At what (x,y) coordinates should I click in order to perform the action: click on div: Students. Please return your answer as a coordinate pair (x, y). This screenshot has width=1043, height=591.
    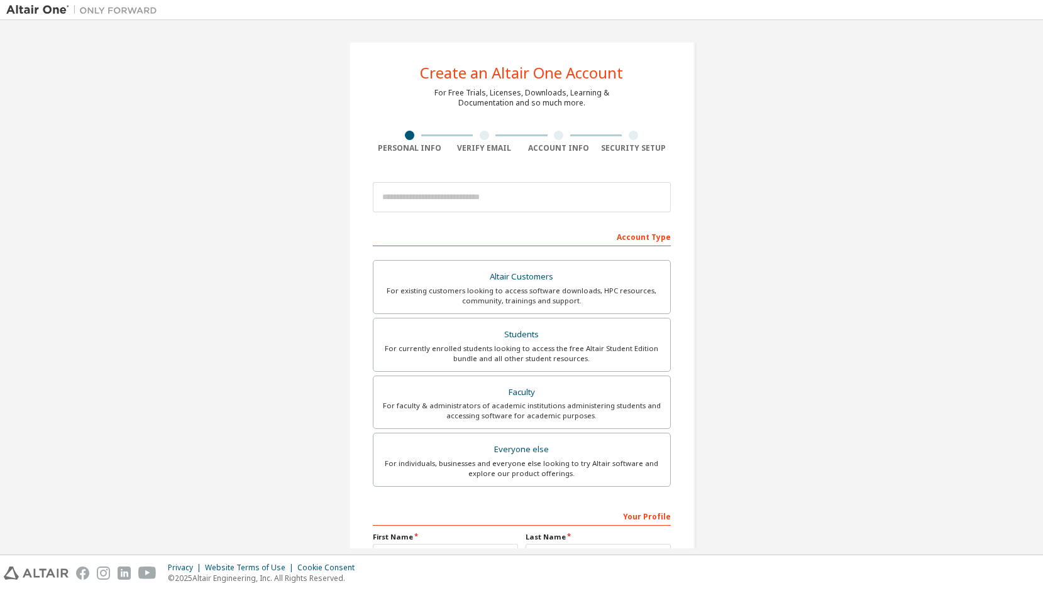
    Looking at the image, I should click on (522, 335).